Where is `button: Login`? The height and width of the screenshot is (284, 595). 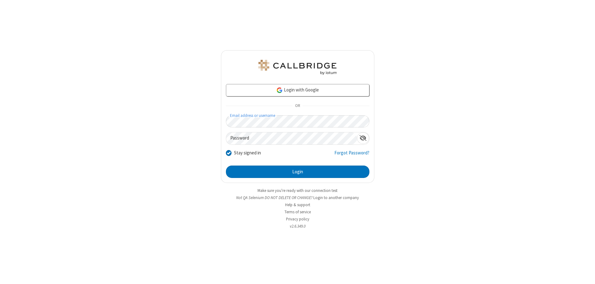 button: Login is located at coordinates (298, 172).